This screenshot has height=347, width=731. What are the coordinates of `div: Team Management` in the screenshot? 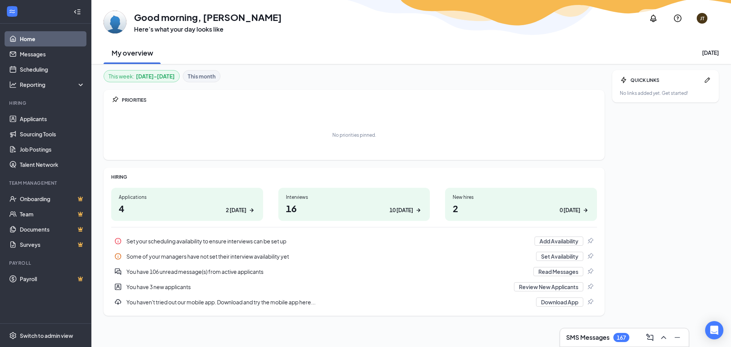 It's located at (46, 183).